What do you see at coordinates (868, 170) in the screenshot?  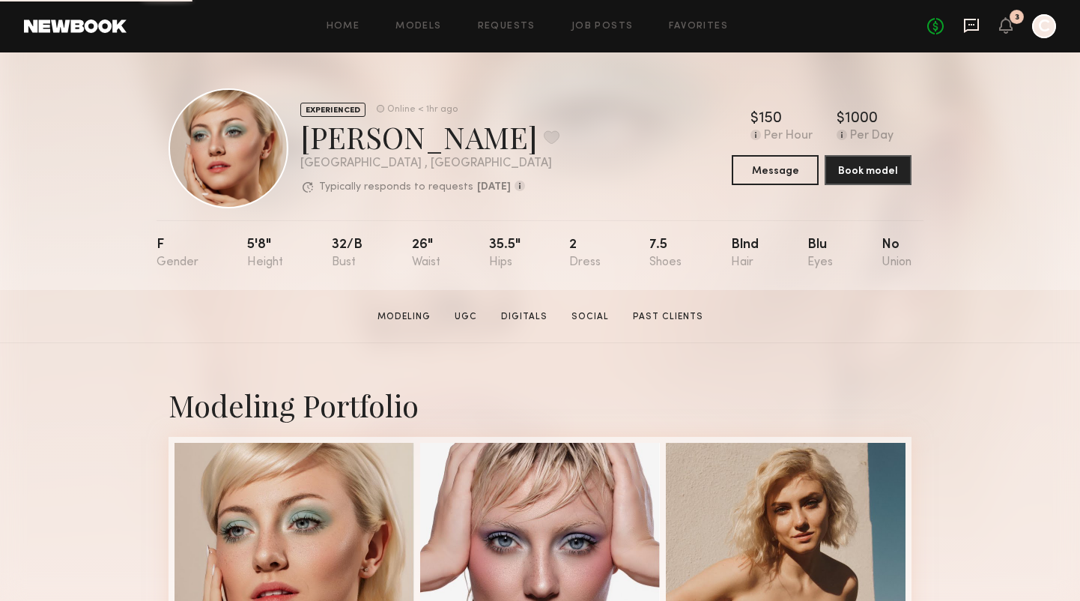 I see `button: Book model` at bounding box center [868, 170].